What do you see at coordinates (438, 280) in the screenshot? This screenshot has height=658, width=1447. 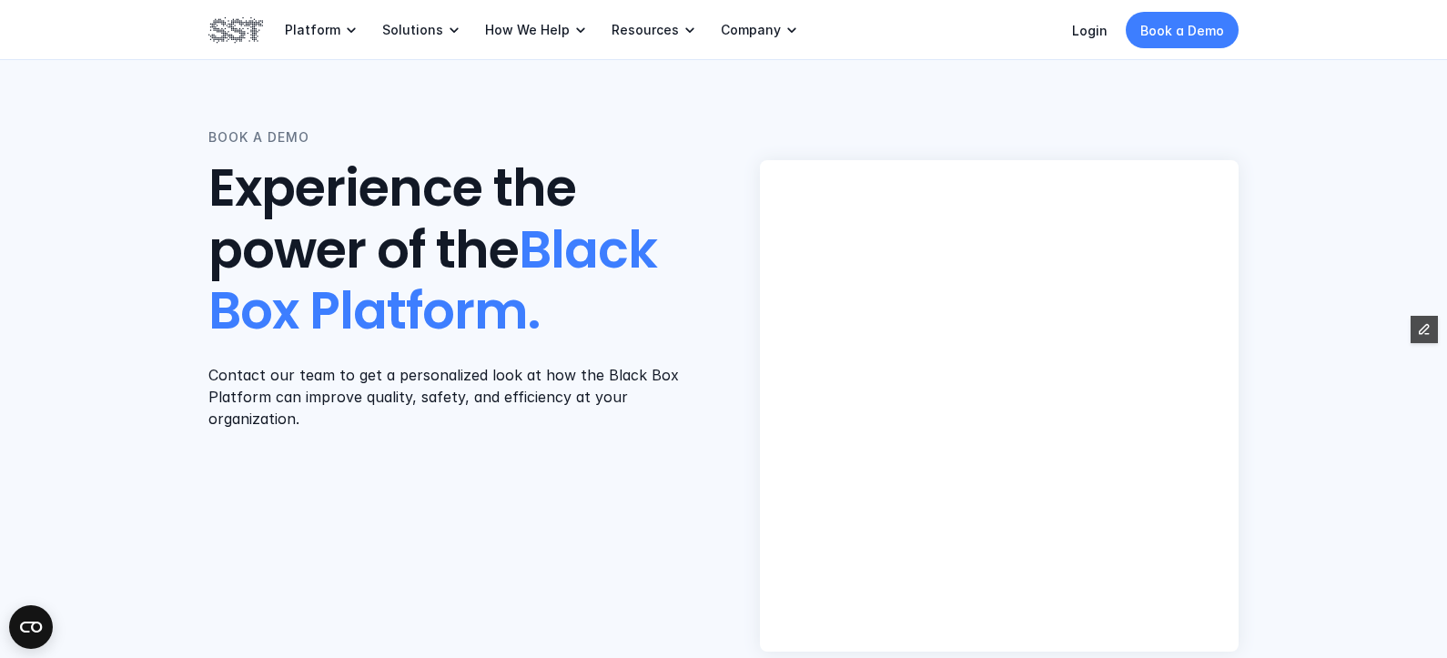 I see `span: Black Box Platform.` at bounding box center [438, 280].